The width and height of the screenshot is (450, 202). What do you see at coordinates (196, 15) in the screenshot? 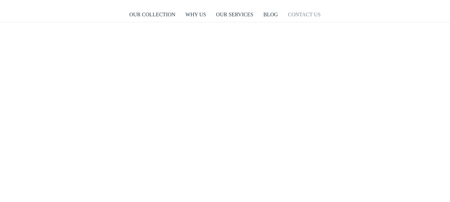
I see `a: WHY US` at bounding box center [196, 15].